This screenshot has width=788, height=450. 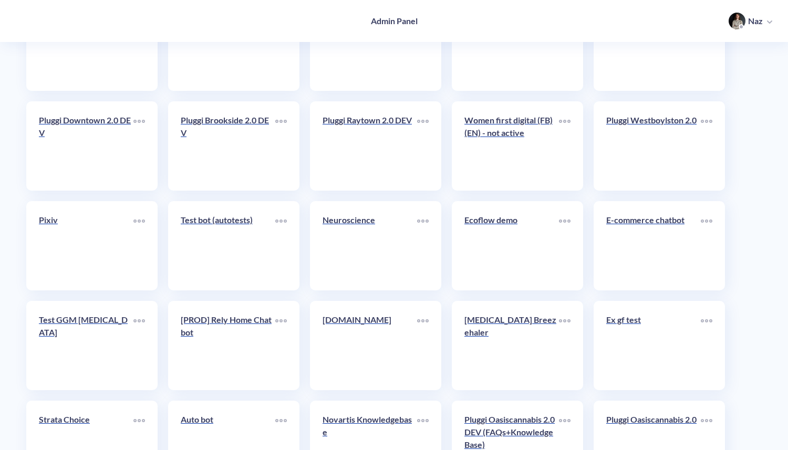 I want to click on a: Pixiv, so click(x=86, y=246).